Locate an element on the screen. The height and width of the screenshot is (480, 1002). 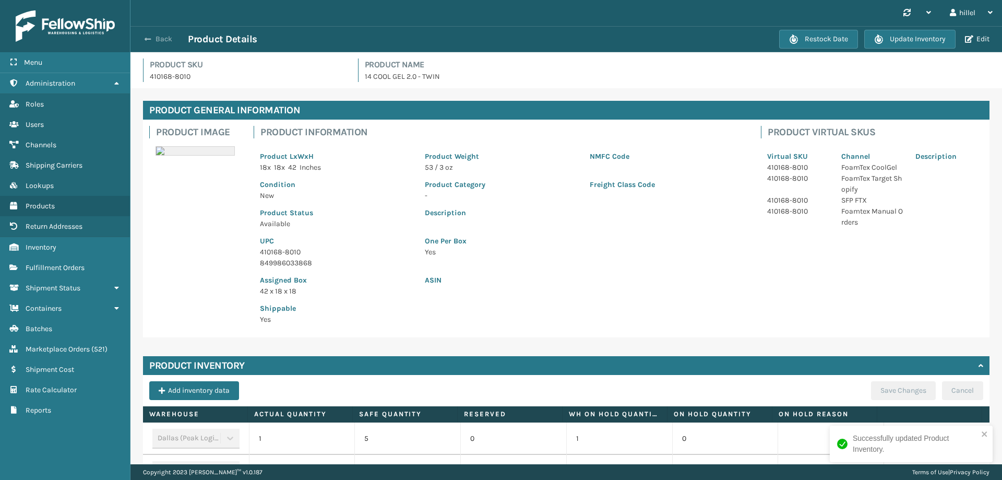
p: Assigned Box is located at coordinates (336, 280).